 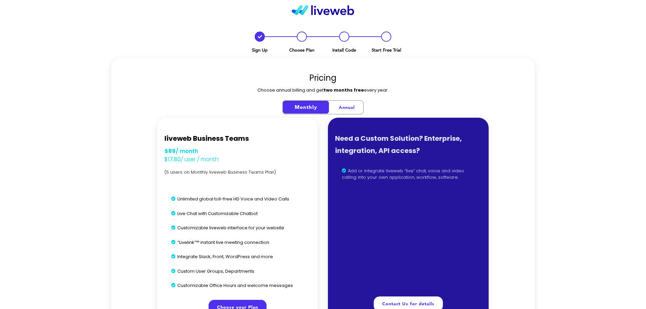 What do you see at coordinates (237, 271) in the screenshot?
I see `li: Custom User Groups, Departments` at bounding box center [237, 271].